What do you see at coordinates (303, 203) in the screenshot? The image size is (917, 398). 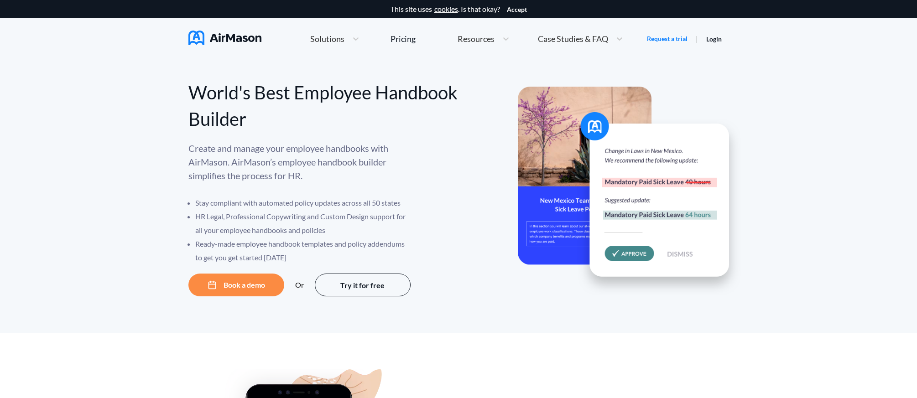 I see `li: Stay compliant with automated policy updates across all 50 states` at bounding box center [303, 203].